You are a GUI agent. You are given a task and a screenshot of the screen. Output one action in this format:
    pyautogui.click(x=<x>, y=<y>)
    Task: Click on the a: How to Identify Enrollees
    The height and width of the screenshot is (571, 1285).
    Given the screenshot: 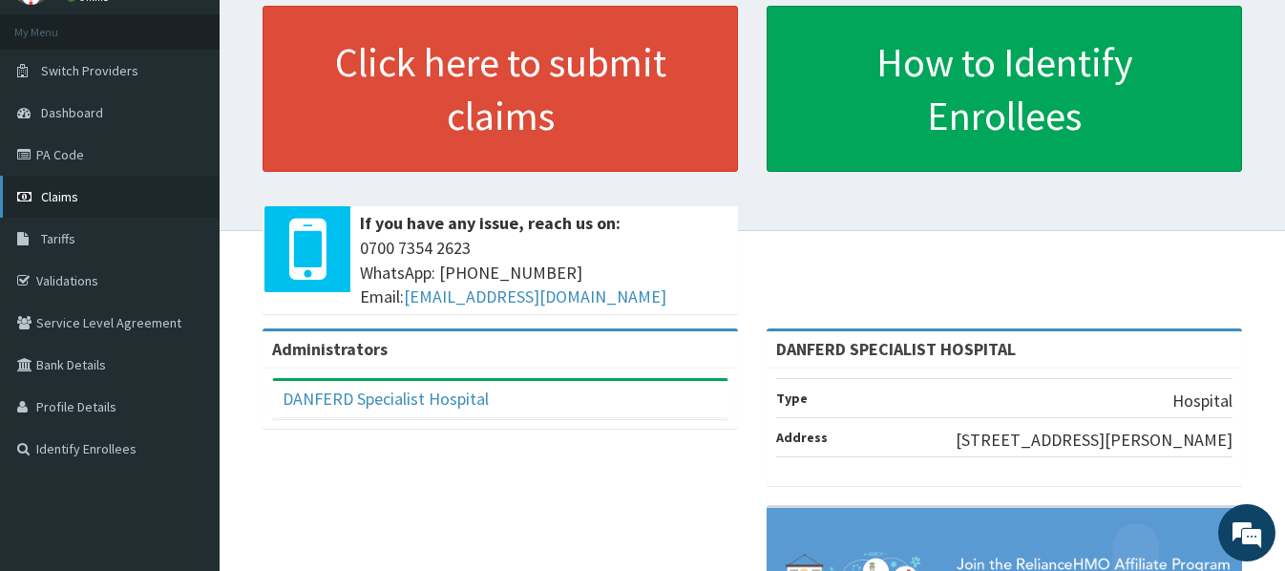 What is the action you would take?
    pyautogui.click(x=1004, y=89)
    